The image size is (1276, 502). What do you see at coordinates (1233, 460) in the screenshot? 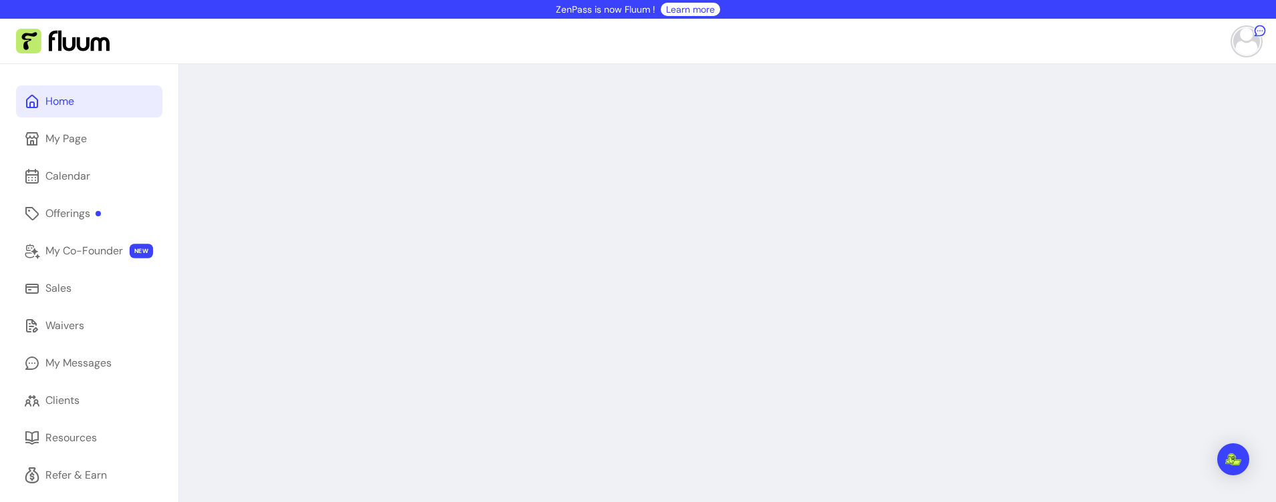
I see `div: Open Intercom Messenger` at bounding box center [1233, 460].